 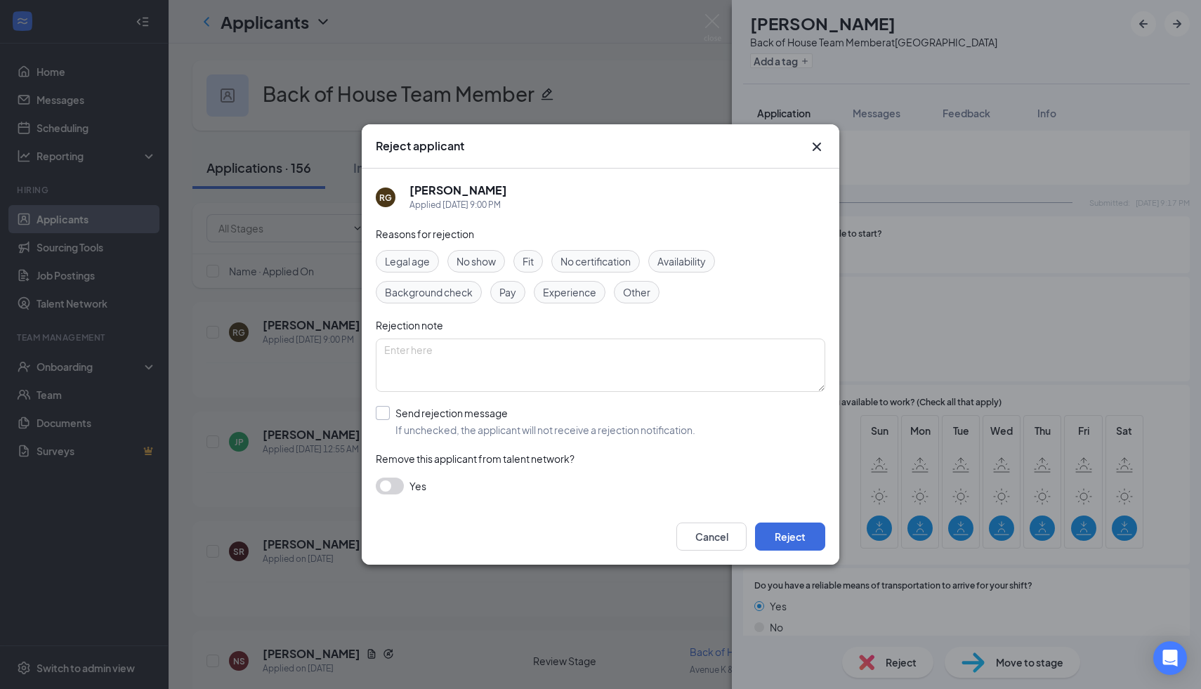 What do you see at coordinates (790, 537) in the screenshot?
I see `button: Reject` at bounding box center [790, 537].